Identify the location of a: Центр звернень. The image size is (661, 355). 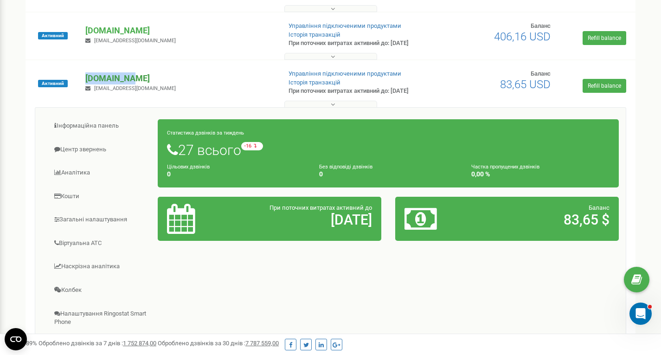
(100, 149).